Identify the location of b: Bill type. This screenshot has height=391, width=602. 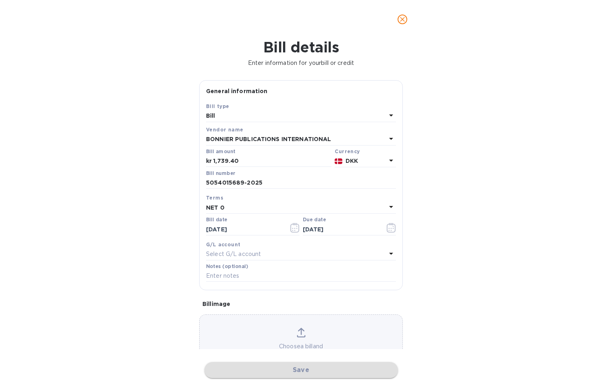
(218, 106).